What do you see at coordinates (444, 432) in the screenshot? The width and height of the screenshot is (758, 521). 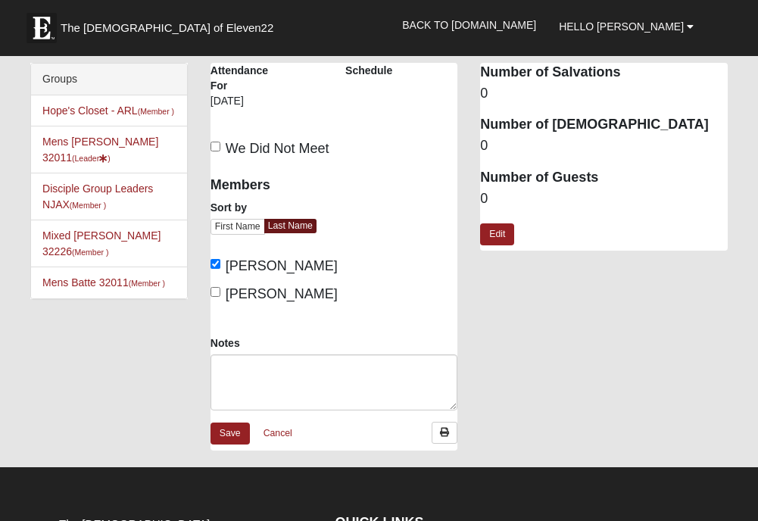 I see `a: Print Attendance Roster` at bounding box center [444, 432].